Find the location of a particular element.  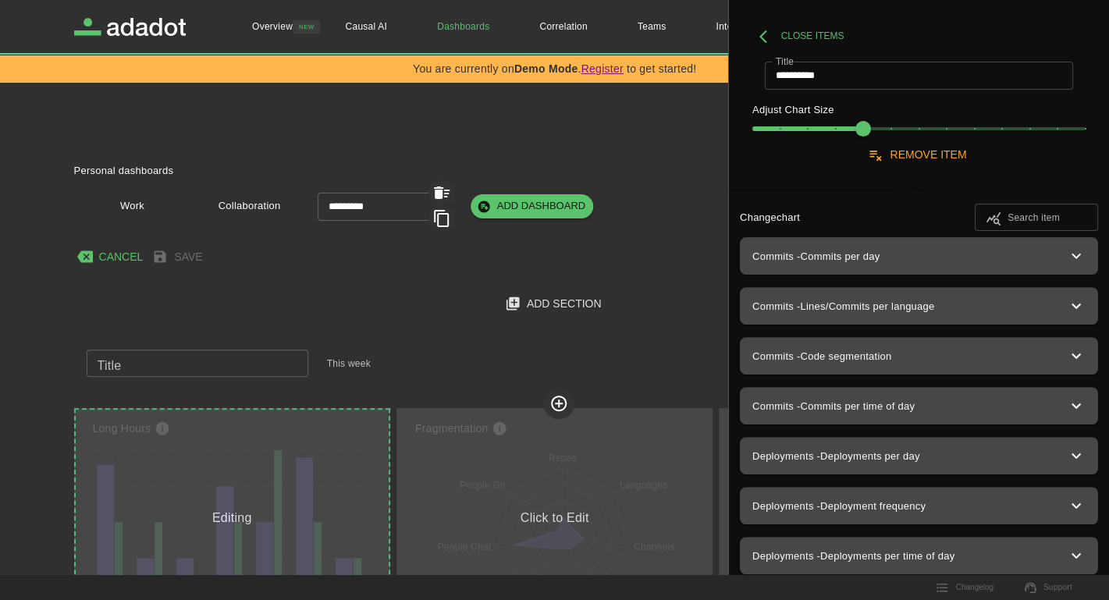

button: Close items is located at coordinates (803, 36).